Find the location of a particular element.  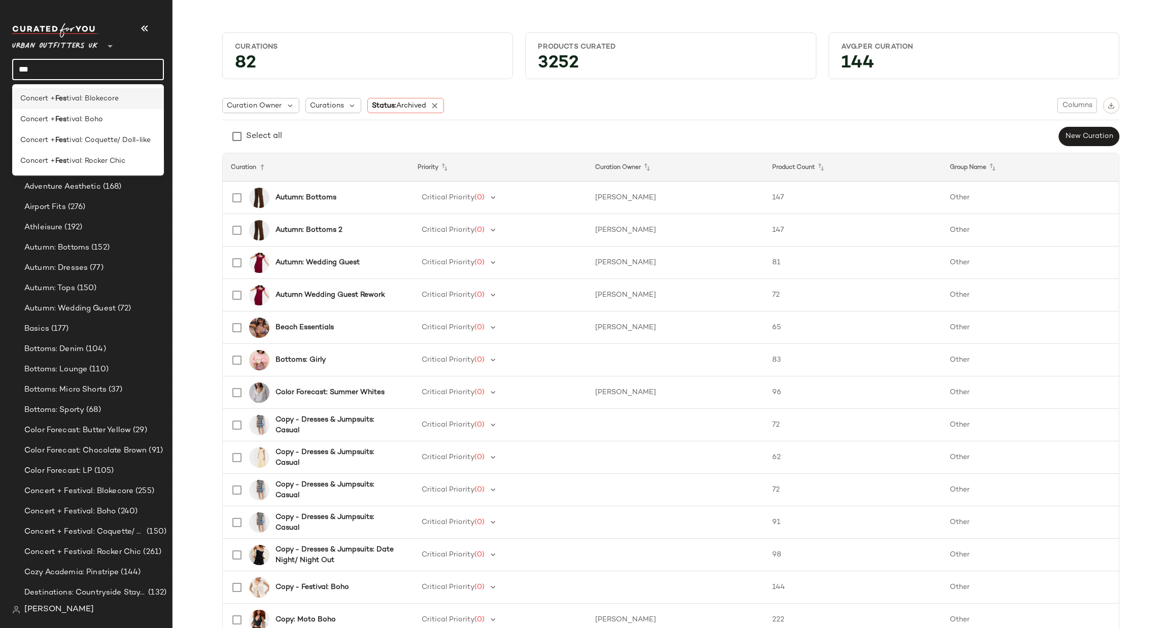

span: Adventure Aesthetic is located at coordinates (62, 187).